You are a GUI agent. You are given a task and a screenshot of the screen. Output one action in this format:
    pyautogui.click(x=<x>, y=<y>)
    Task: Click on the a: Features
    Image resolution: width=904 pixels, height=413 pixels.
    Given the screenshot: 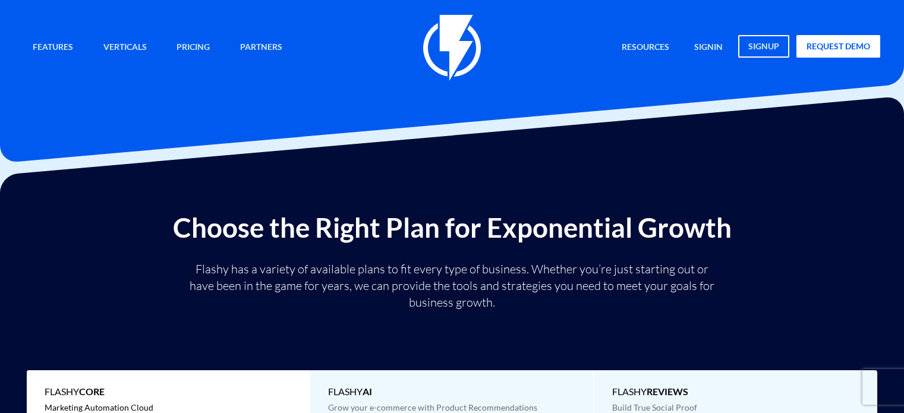 What is the action you would take?
    pyautogui.click(x=53, y=48)
    